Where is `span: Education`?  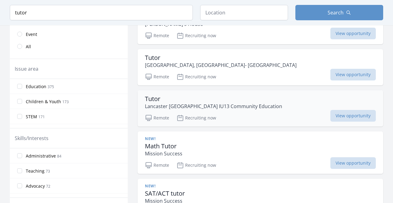 span: Education is located at coordinates (36, 87).